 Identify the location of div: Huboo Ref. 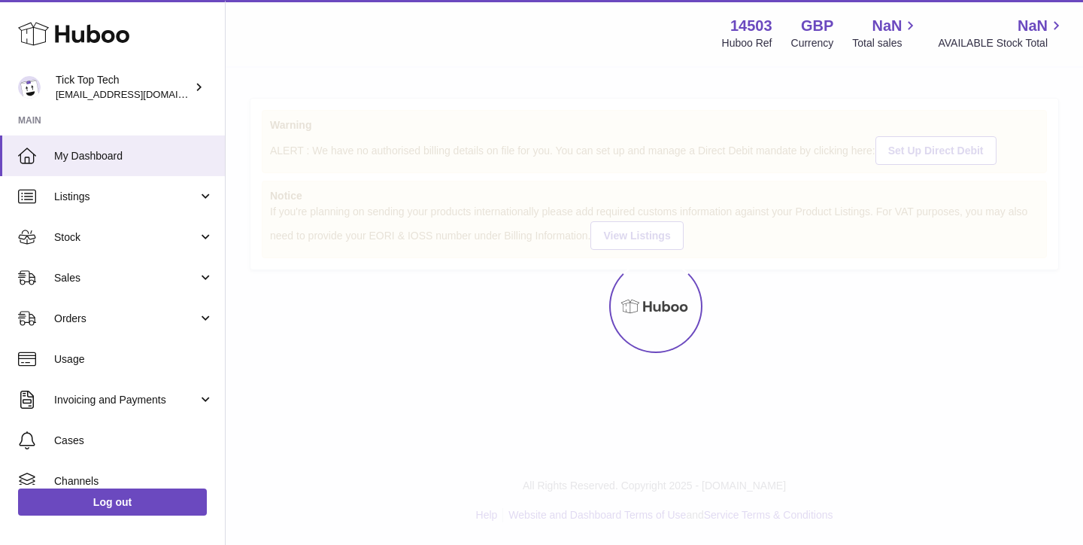
(747, 43).